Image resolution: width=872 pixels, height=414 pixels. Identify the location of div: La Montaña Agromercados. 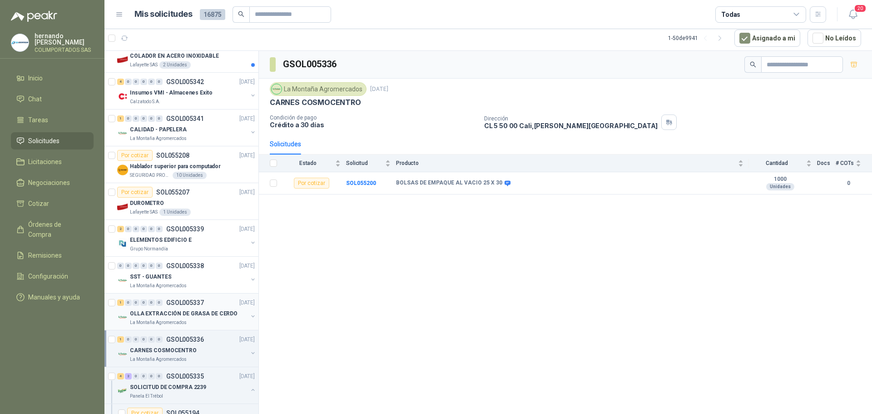
(318, 89).